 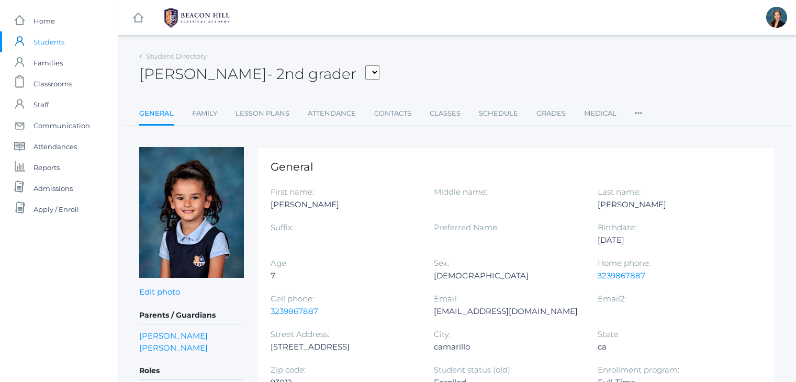 I want to click on a: Contacts, so click(x=393, y=114).